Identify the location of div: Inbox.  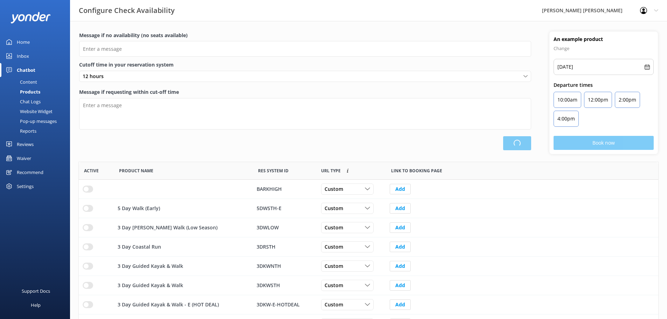
(23, 56).